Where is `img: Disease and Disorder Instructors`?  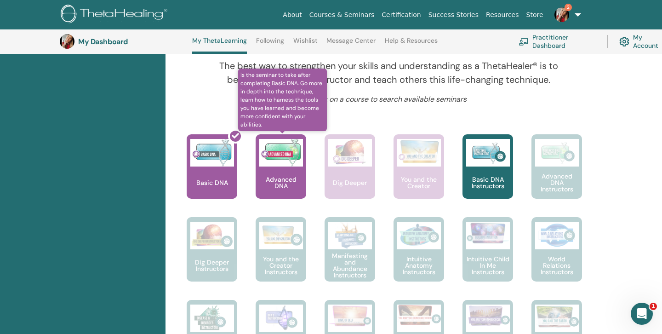
img: Disease and Disorder Instructors is located at coordinates (212, 318).